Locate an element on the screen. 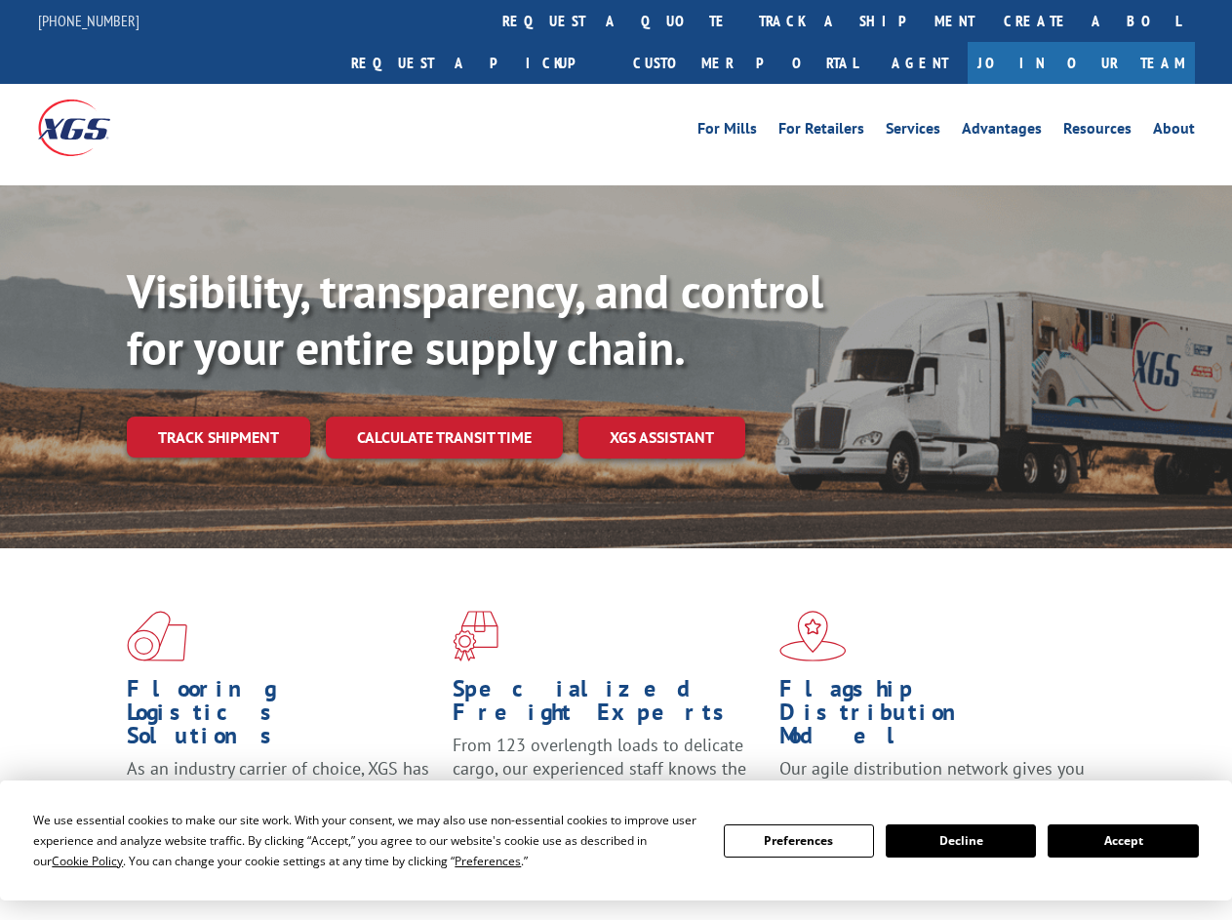  div: We use essential cookies to make our site work. With your consent, we may also use non-essential ... is located at coordinates (366, 840).